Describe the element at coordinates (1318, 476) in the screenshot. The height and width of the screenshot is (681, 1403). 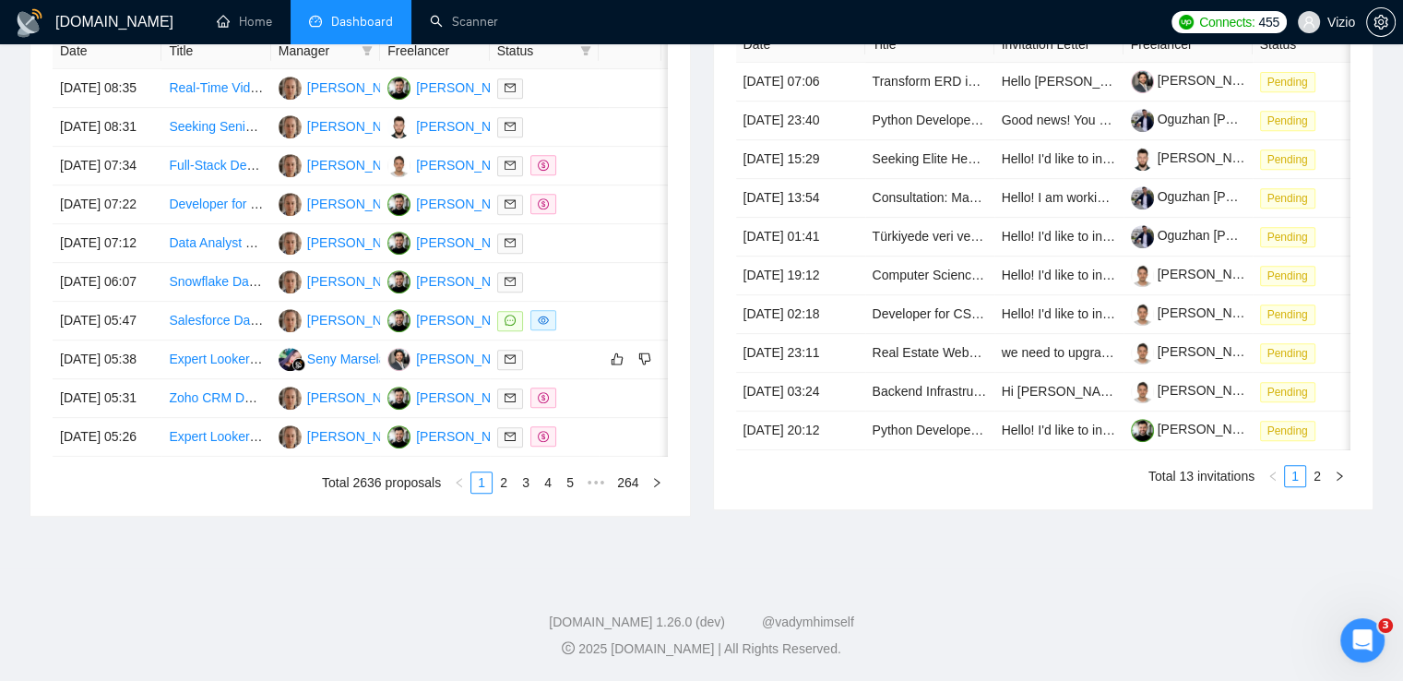
I see `li: 2` at that location.